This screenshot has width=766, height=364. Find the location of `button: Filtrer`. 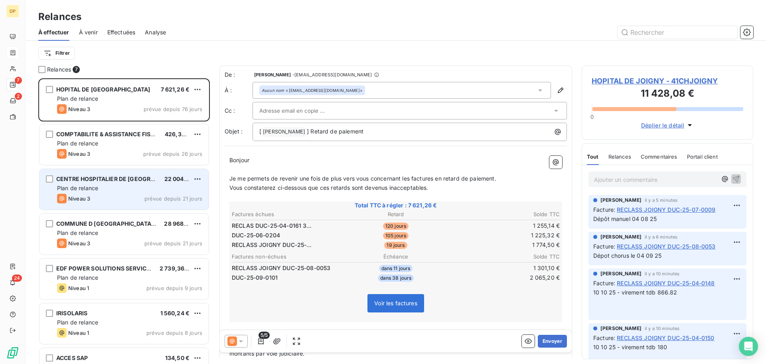

button: Filtrer is located at coordinates (57, 53).